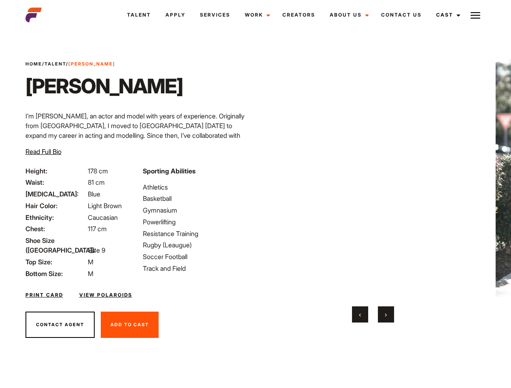  I want to click on button: Add To Cast, so click(129, 325).